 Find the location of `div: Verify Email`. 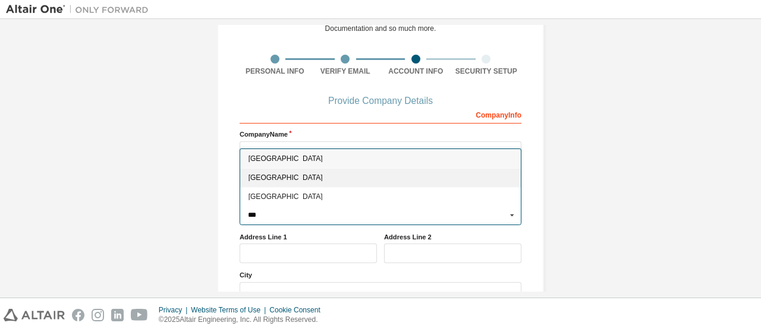

div: Verify Email is located at coordinates (345, 71).